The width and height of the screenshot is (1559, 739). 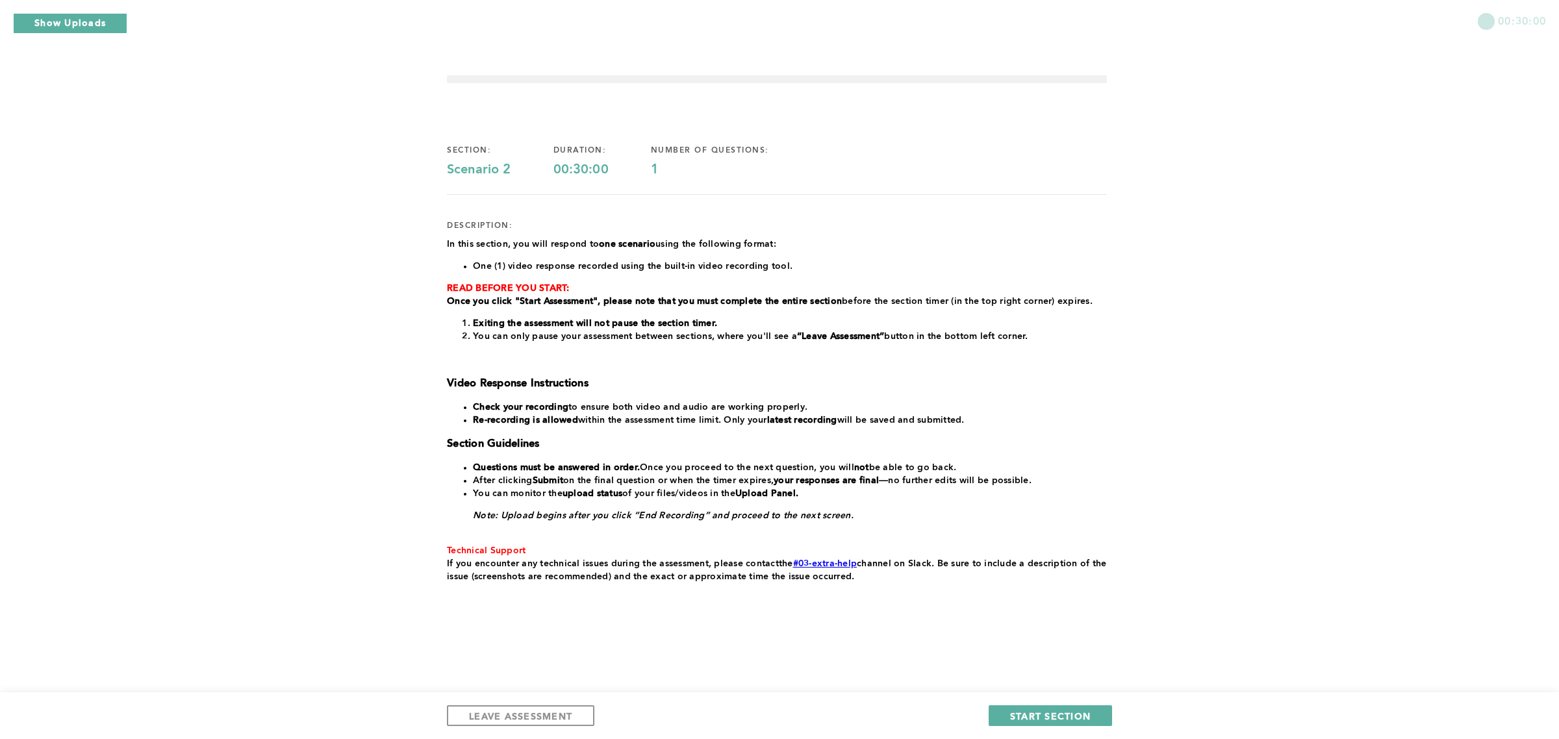 What do you see at coordinates (777, 384) in the screenshot?
I see `h3: Video Response Instructions` at bounding box center [777, 384].